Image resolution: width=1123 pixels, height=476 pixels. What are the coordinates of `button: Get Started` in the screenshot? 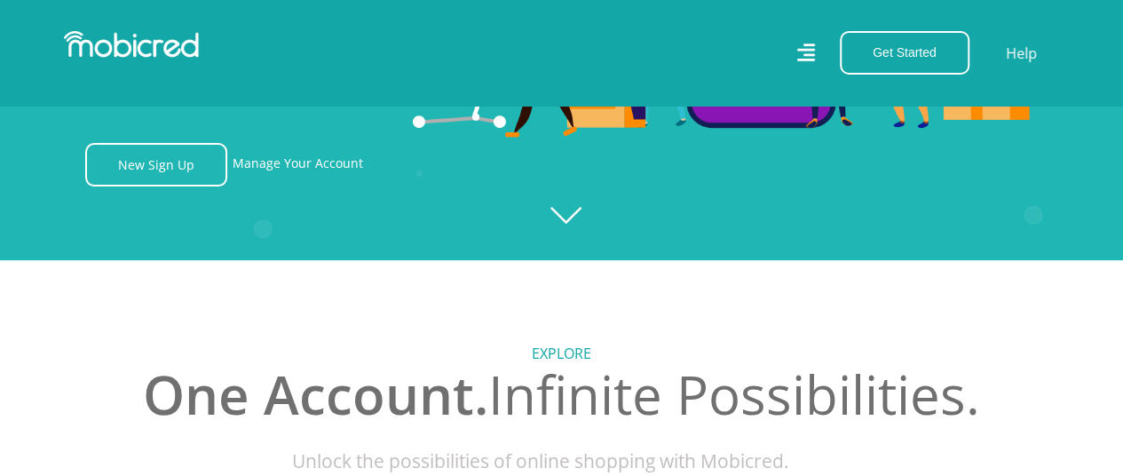 It's located at (905, 52).